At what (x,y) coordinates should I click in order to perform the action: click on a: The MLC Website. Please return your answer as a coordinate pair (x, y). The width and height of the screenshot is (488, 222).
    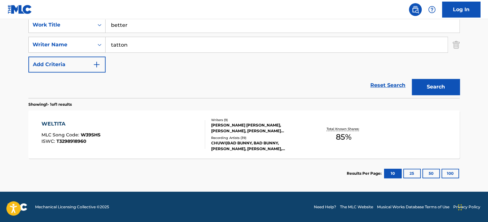
    Looking at the image, I should click on (357, 207).